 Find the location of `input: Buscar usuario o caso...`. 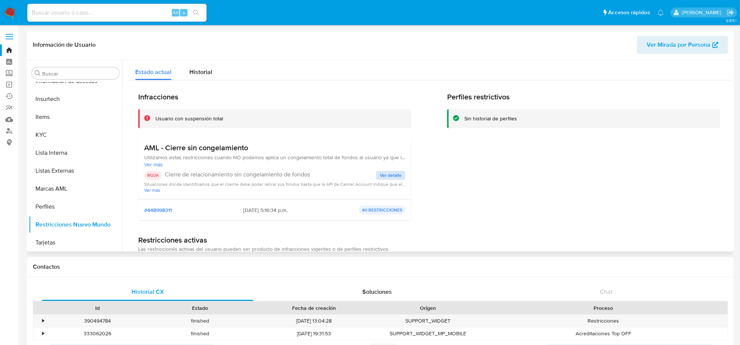

input: Buscar usuario o caso... is located at coordinates (117, 13).